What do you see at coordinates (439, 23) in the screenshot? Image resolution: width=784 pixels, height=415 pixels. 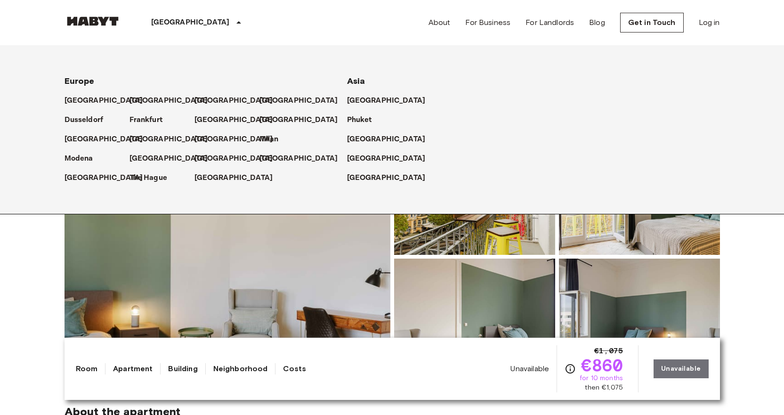 I see `a: About` at bounding box center [439, 23].